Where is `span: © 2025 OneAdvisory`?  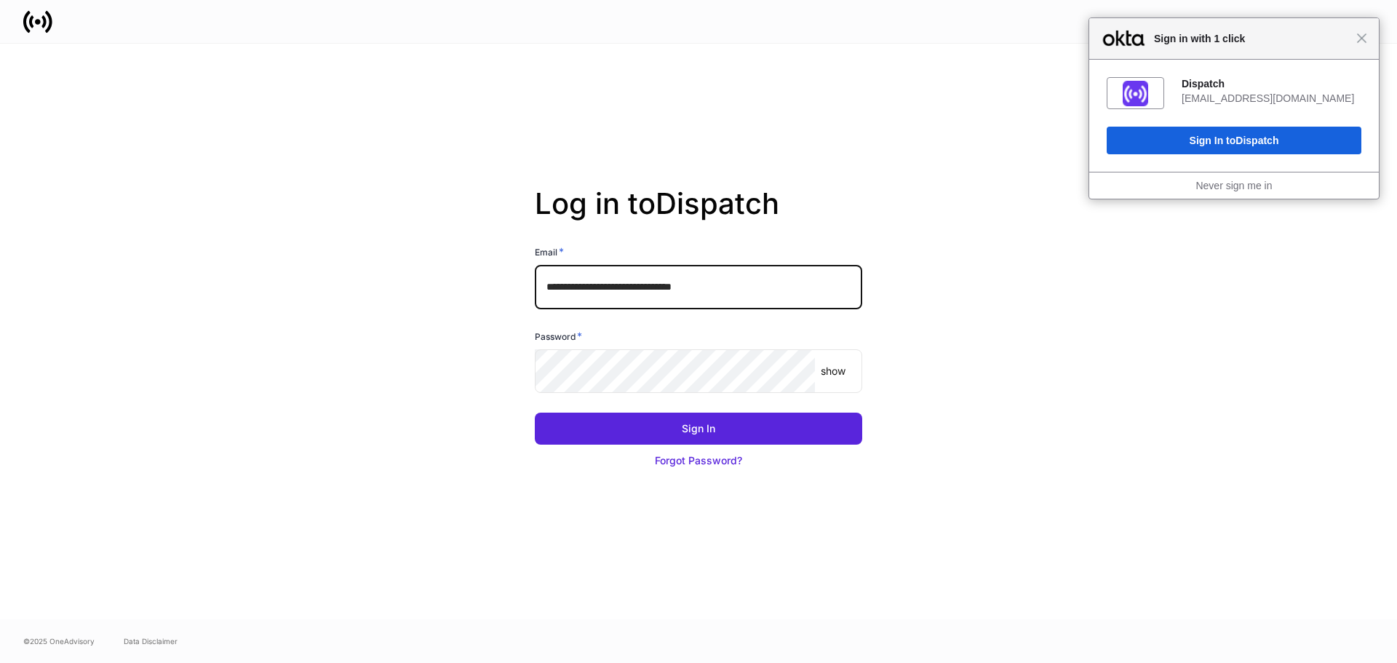 span: © 2025 OneAdvisory is located at coordinates (59, 641).